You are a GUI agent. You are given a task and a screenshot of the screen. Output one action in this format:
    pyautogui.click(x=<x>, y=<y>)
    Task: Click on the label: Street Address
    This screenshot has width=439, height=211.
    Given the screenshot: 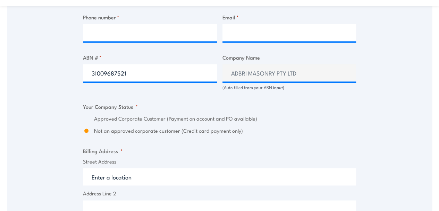 What is the action you would take?
    pyautogui.click(x=219, y=162)
    